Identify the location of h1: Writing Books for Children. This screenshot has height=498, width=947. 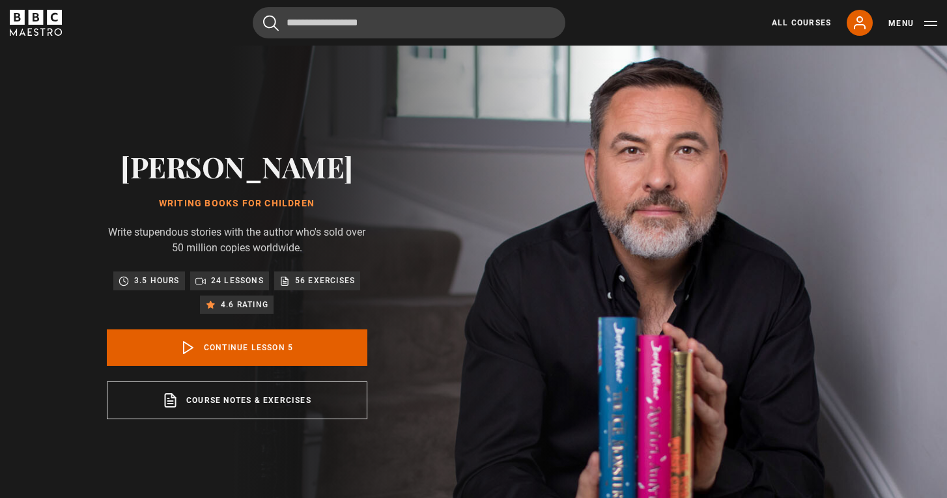
(237, 204).